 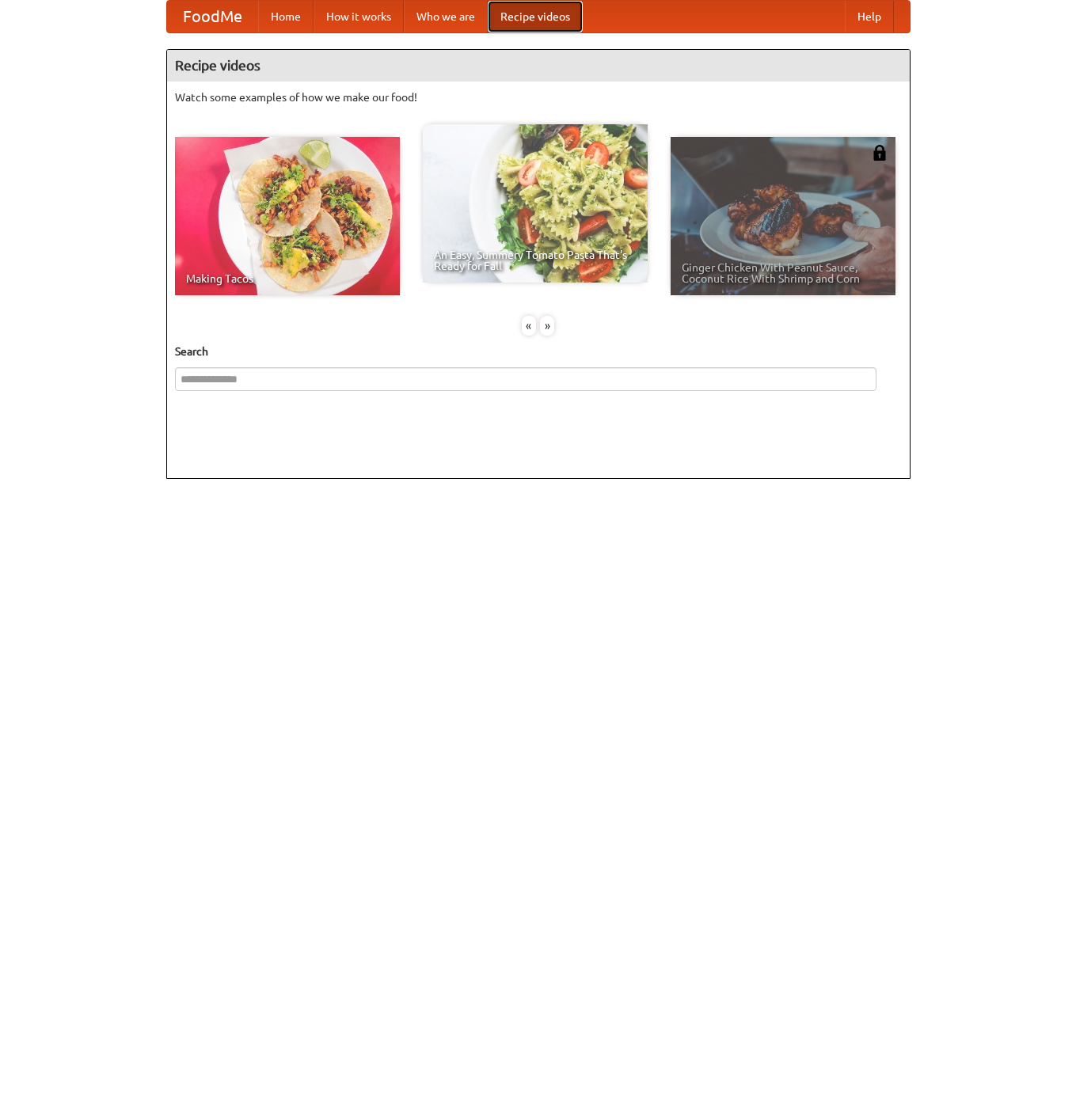 I want to click on a: An Easy, Summery Tomato Pasta That's Ready for Fall, so click(x=535, y=203).